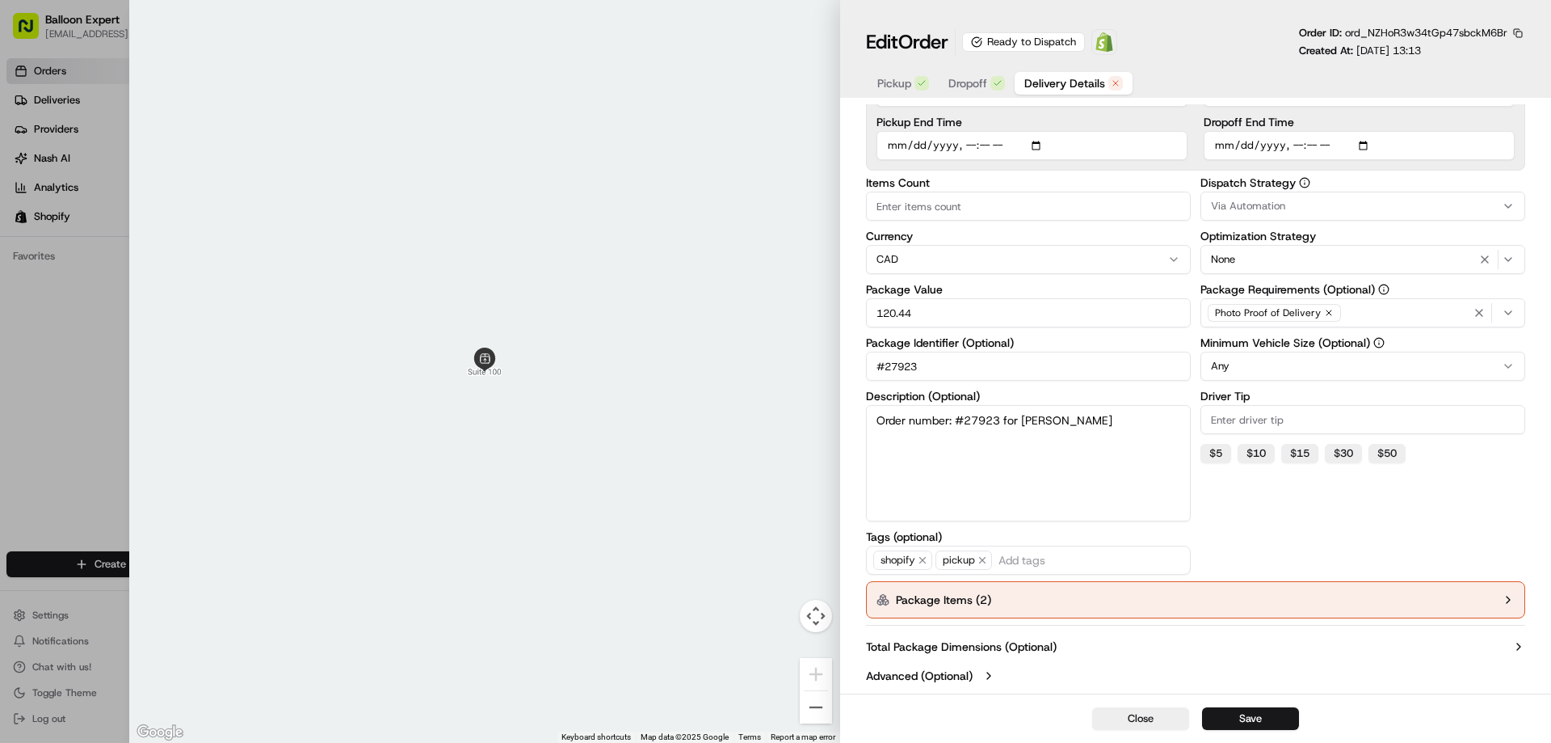  Describe the element at coordinates (1029, 236) in the screenshot. I see `label: Currency` at that location.